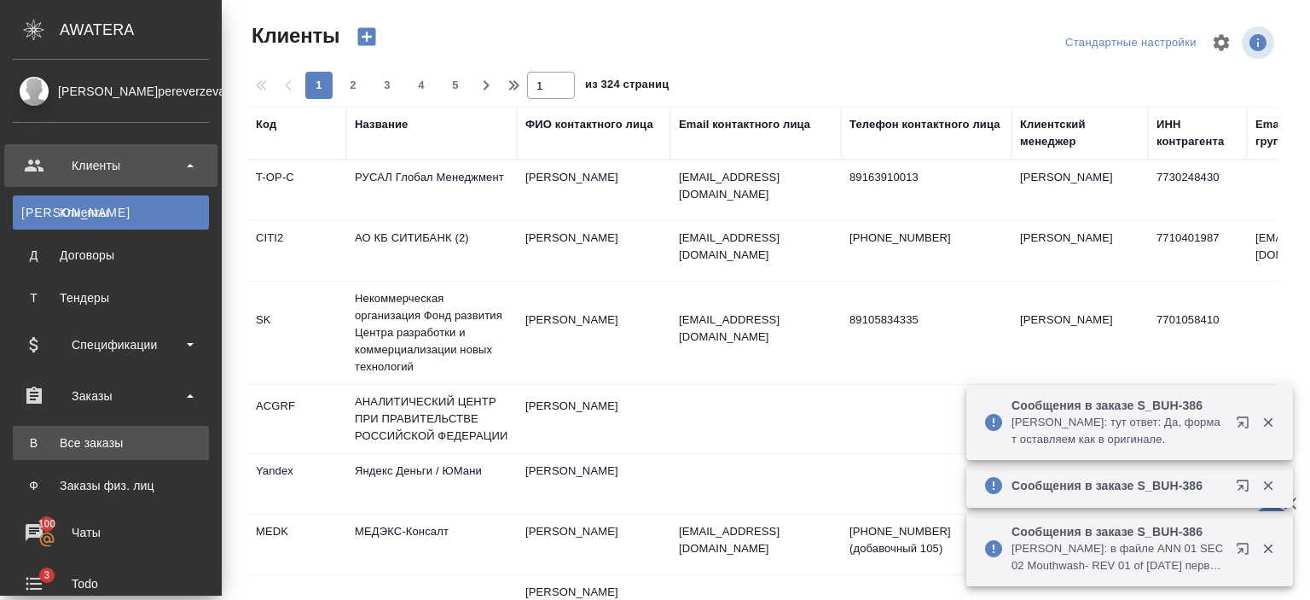  What do you see at coordinates (111, 345) in the screenshot?
I see `div: Спецификации` at bounding box center [111, 345].